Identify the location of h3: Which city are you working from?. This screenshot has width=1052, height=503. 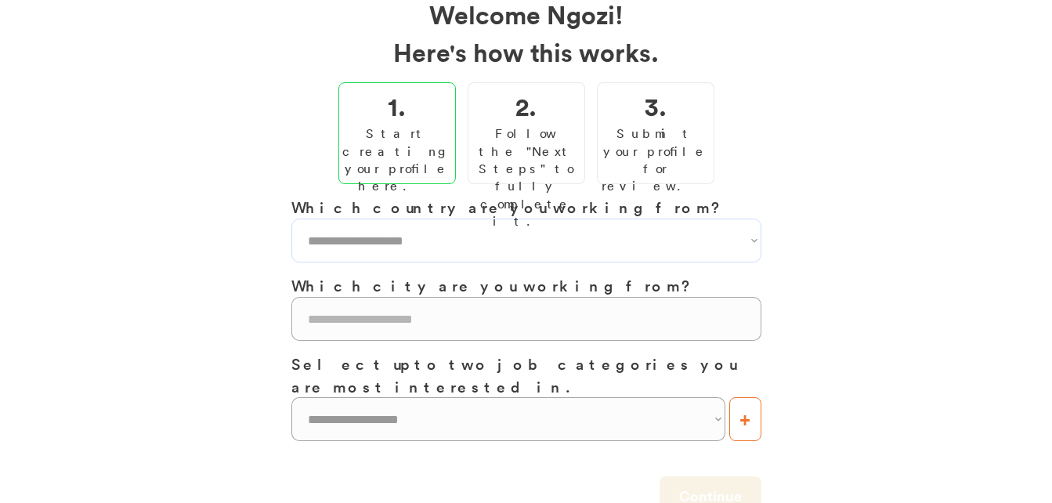
(526, 285).